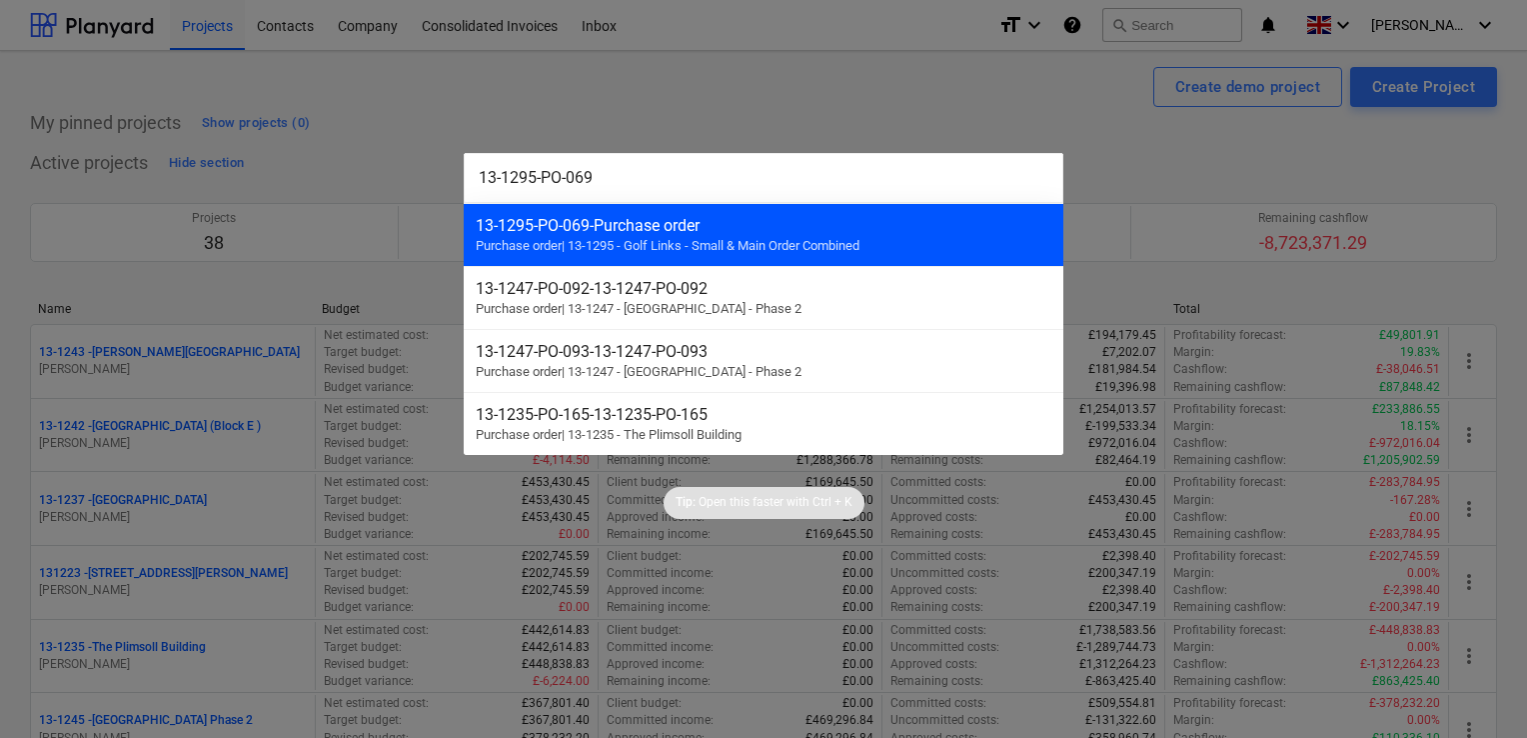 The height and width of the screenshot is (738, 1527). I want to click on div: 13-1235-PO-165-13-1235-PO-165Purchase order| 13-1235 - The Plimsoll Building, so click(764, 423).